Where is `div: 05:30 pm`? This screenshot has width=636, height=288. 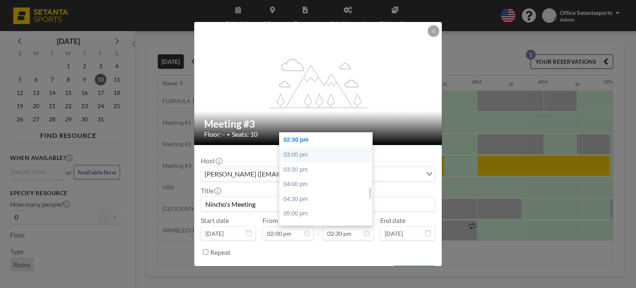 div: 05:30 pm is located at coordinates (328, 229).